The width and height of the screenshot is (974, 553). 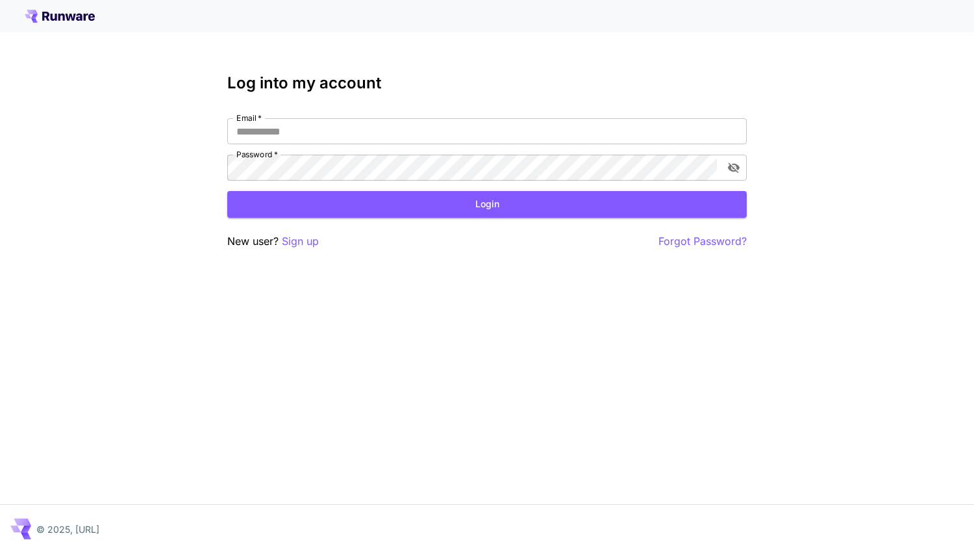 What do you see at coordinates (487, 83) in the screenshot?
I see `h3: Log into my account` at bounding box center [487, 83].